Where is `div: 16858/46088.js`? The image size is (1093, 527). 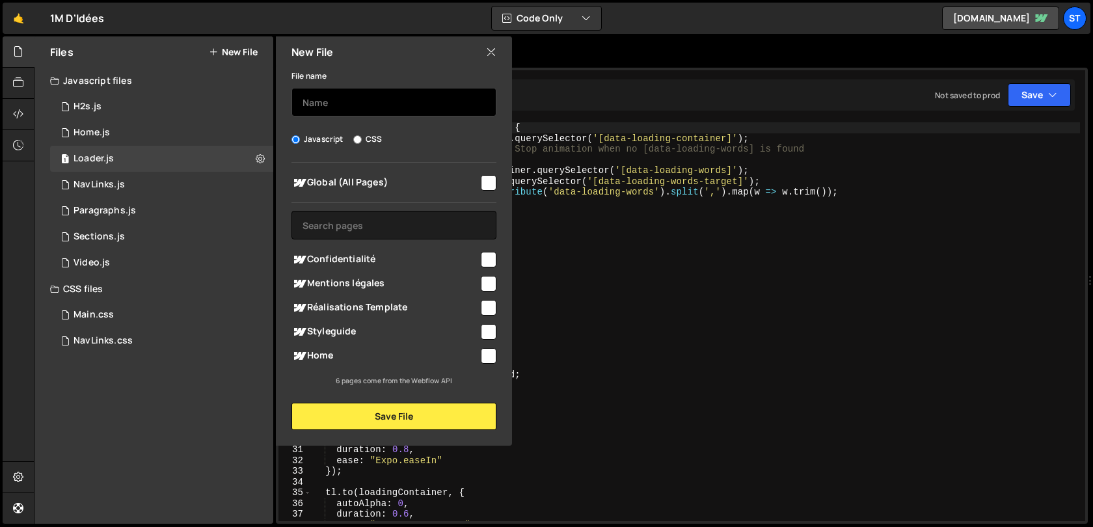 div: 16858/46088.js is located at coordinates (161, 107).